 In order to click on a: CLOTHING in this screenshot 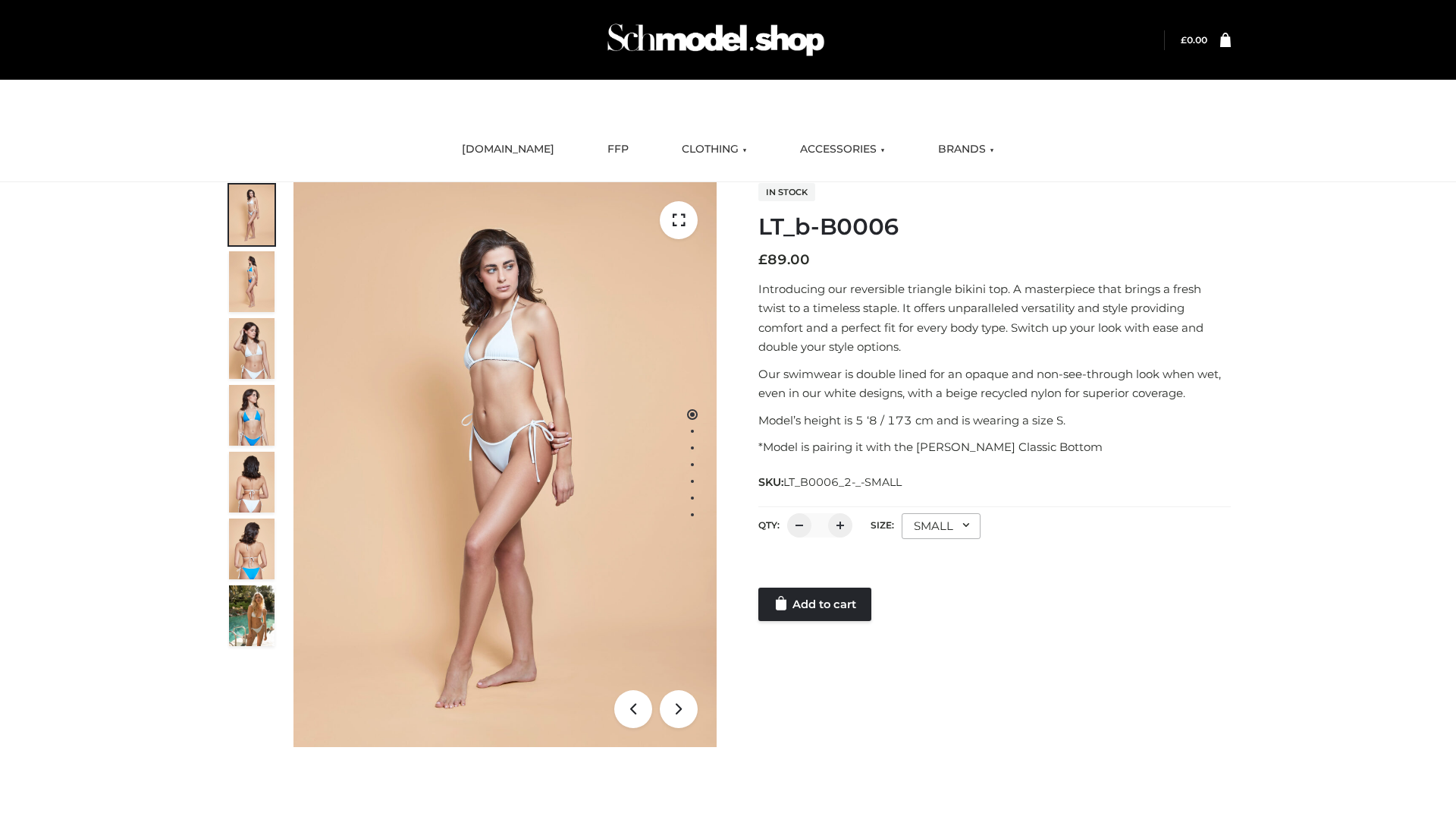, I will do `click(715, 150)`.